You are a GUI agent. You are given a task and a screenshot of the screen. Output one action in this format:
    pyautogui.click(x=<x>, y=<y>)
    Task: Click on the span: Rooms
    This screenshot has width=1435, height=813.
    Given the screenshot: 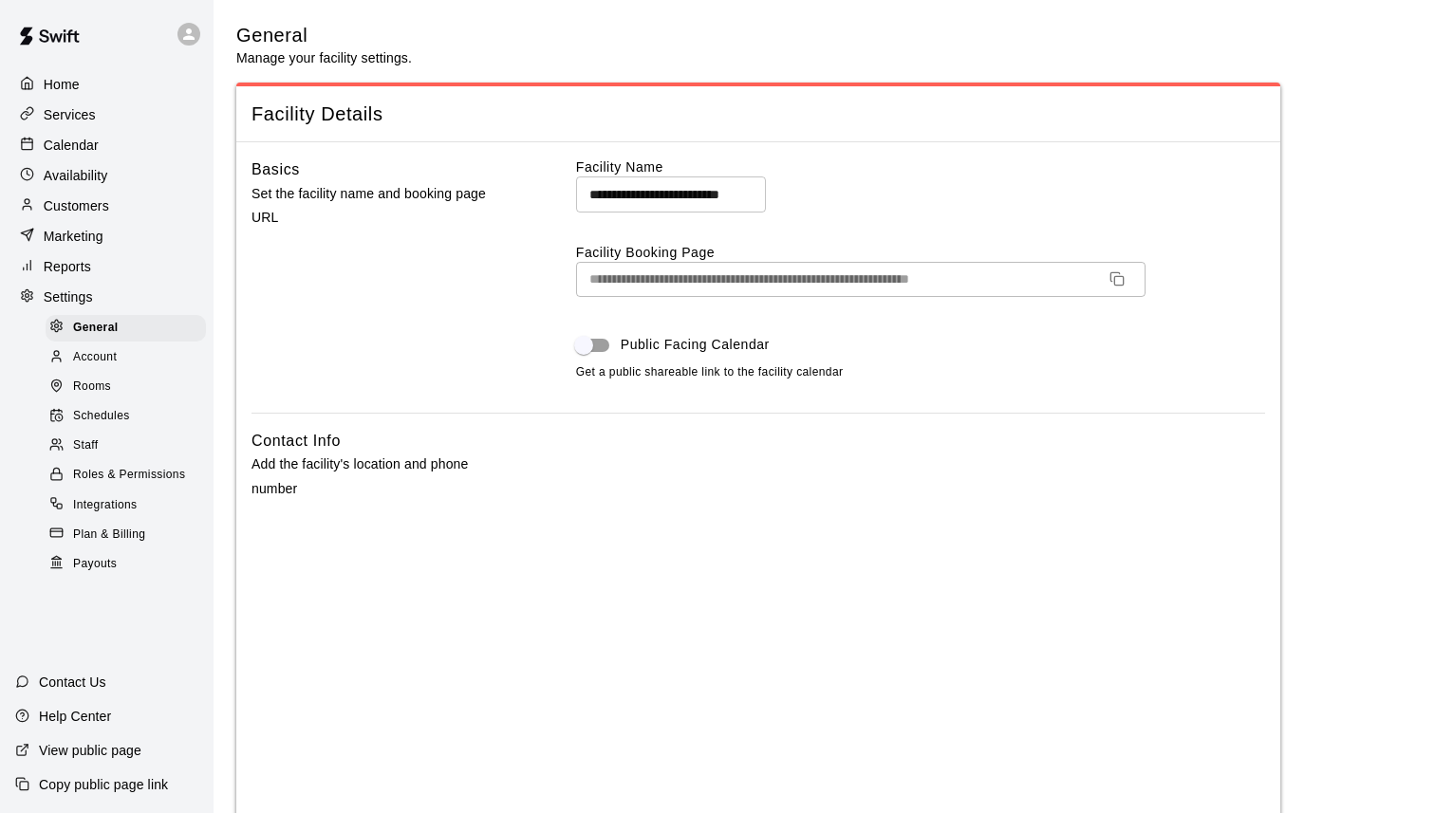 What is the action you would take?
    pyautogui.click(x=92, y=387)
    